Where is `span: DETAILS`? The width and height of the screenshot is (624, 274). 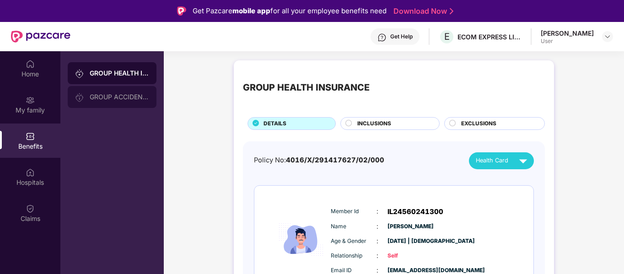 span: DETAILS is located at coordinates (275, 124).